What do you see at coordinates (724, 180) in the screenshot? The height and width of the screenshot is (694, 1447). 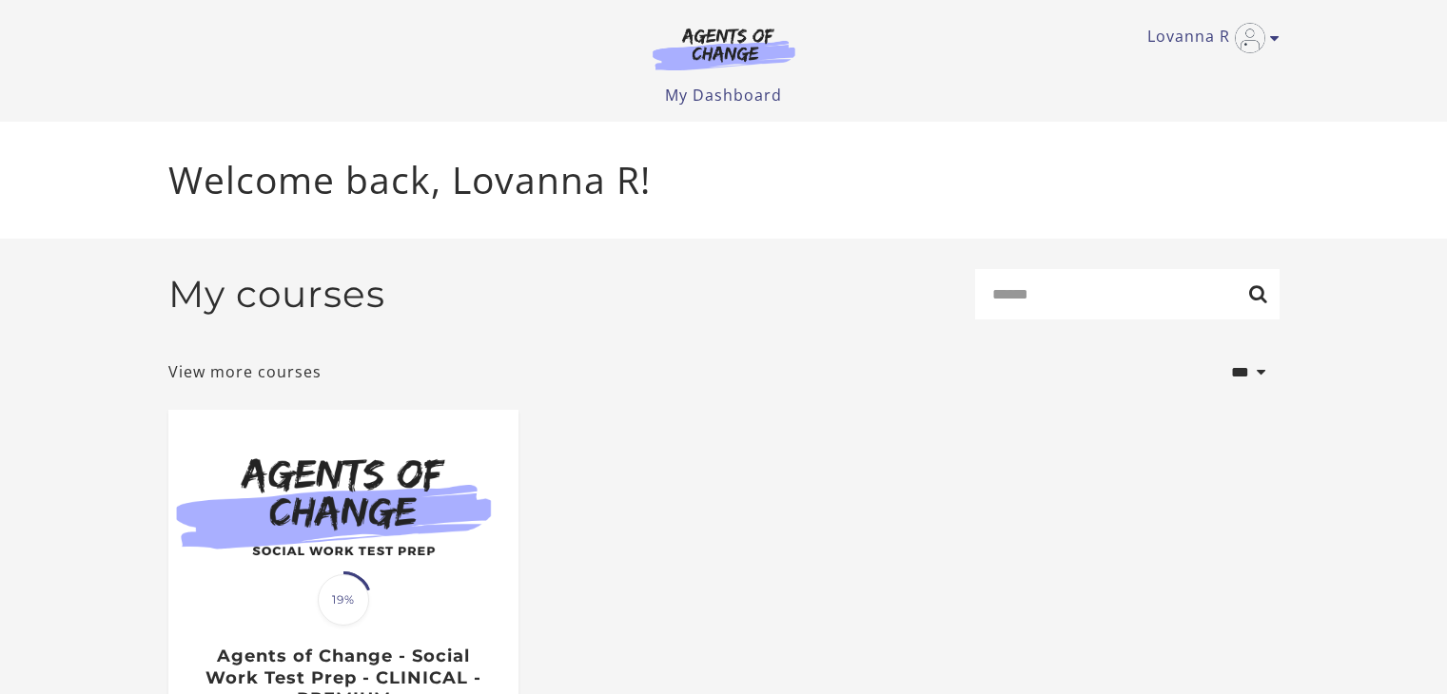 I see `p: Welcome back, Lovanna R!` at bounding box center [724, 180].